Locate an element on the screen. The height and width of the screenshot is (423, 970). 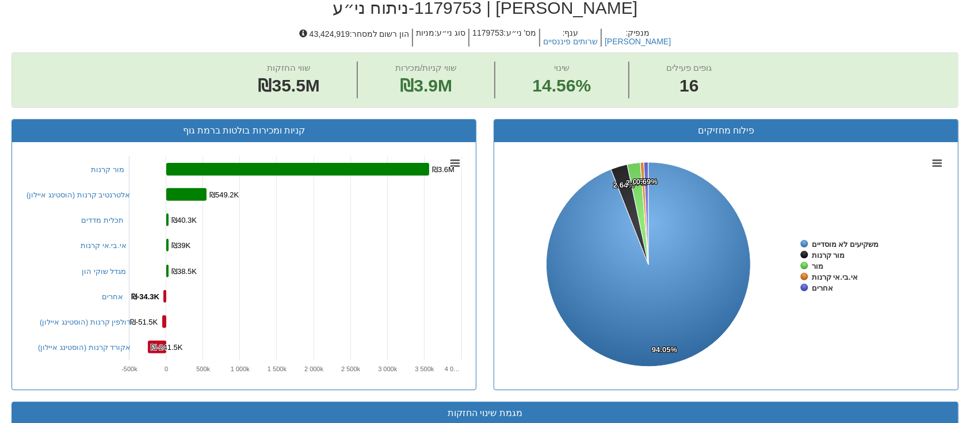
tspan: אי.בי.אי קרנות is located at coordinates (835, 277).